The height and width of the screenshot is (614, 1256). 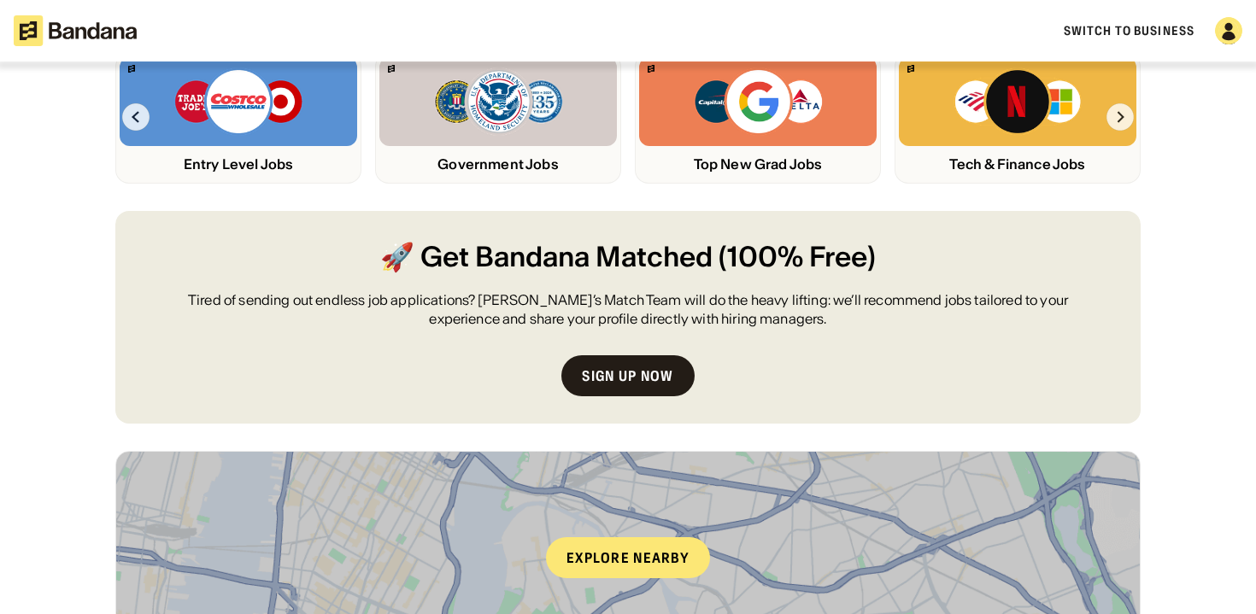 I want to click on a: Bandana logoTrader Joe’s, Costco, Target logosEntry Level Jobs, so click(x=238, y=118).